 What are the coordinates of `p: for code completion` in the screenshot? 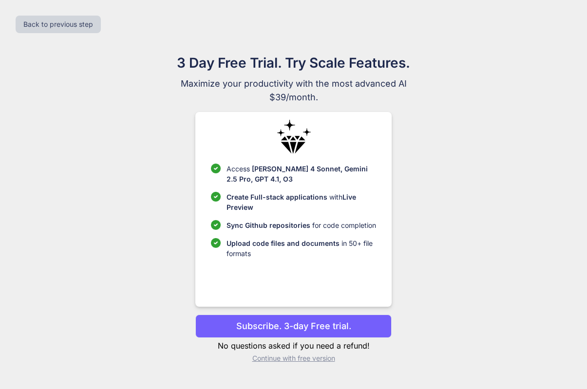 It's located at (301, 225).